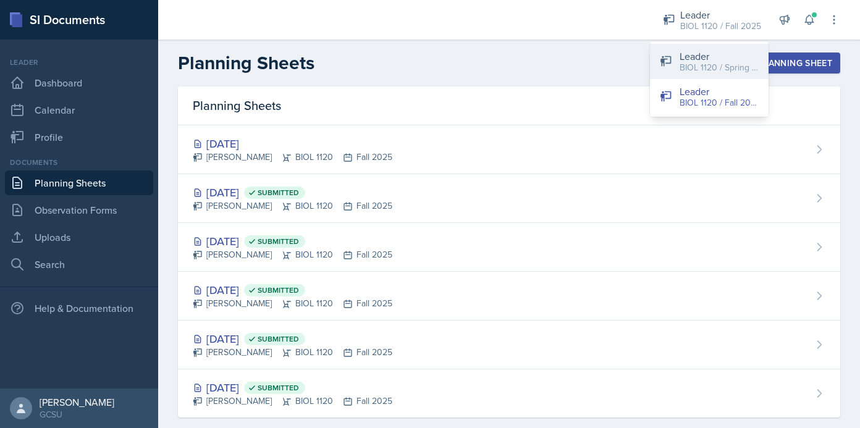 Image resolution: width=860 pixels, height=428 pixels. What do you see at coordinates (719, 67) in the screenshot?
I see `div: BIOL 1120 / Spring 2025` at bounding box center [719, 67].